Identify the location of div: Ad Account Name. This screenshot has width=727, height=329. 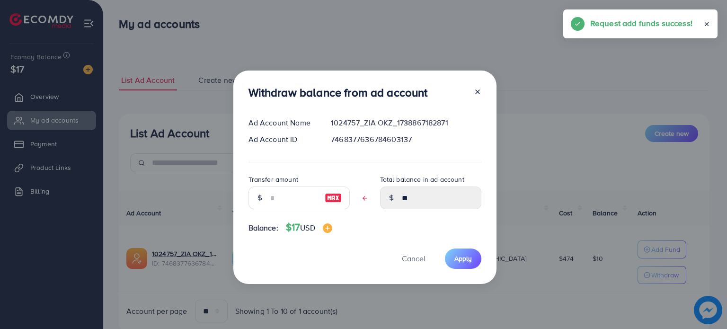
(282, 123).